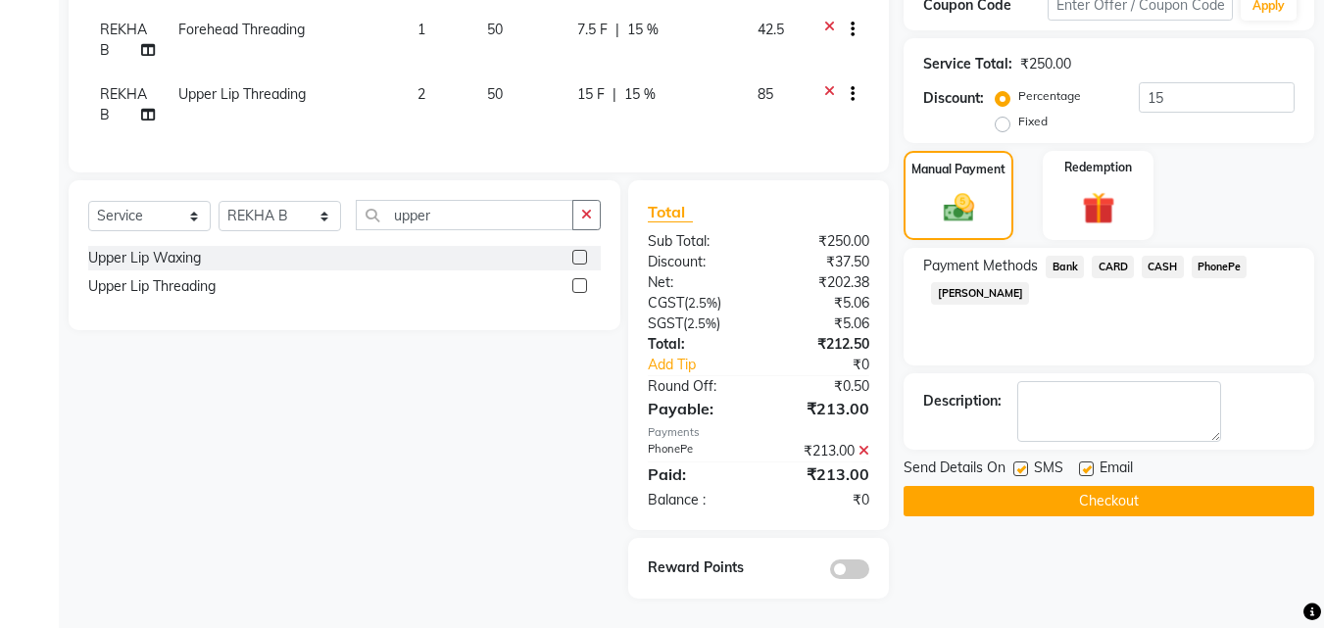 The image size is (1324, 628). Describe the element at coordinates (422, 29) in the screenshot. I see `span: 1` at that location.